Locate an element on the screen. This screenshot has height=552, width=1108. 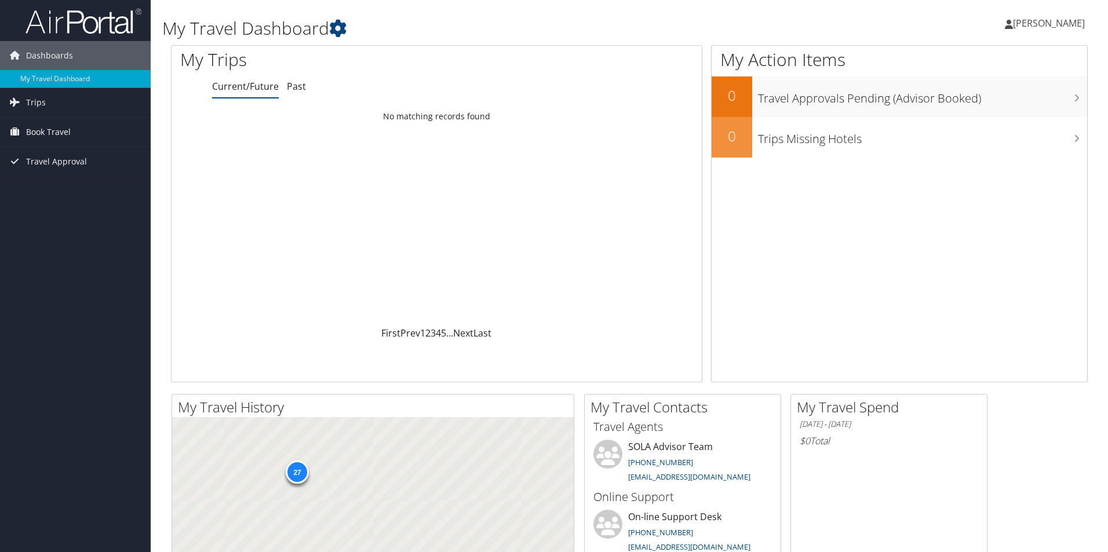
h1: My Travel Dashboard is located at coordinates (473, 28).